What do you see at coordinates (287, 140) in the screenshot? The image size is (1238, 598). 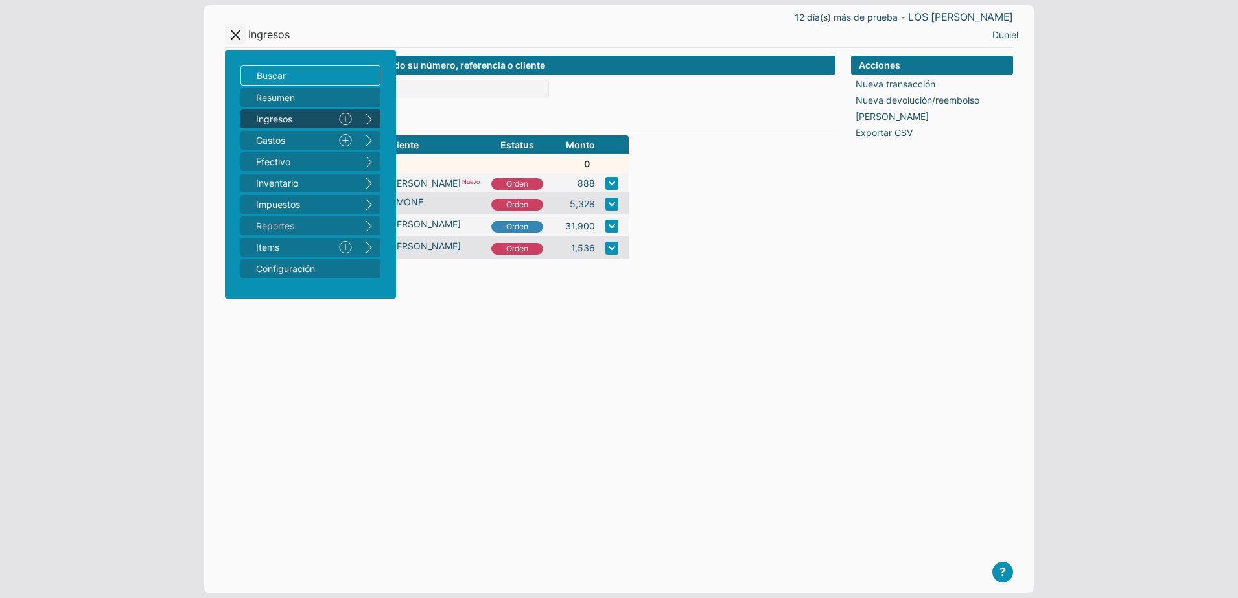 I see `a: Gastos` at bounding box center [287, 140].